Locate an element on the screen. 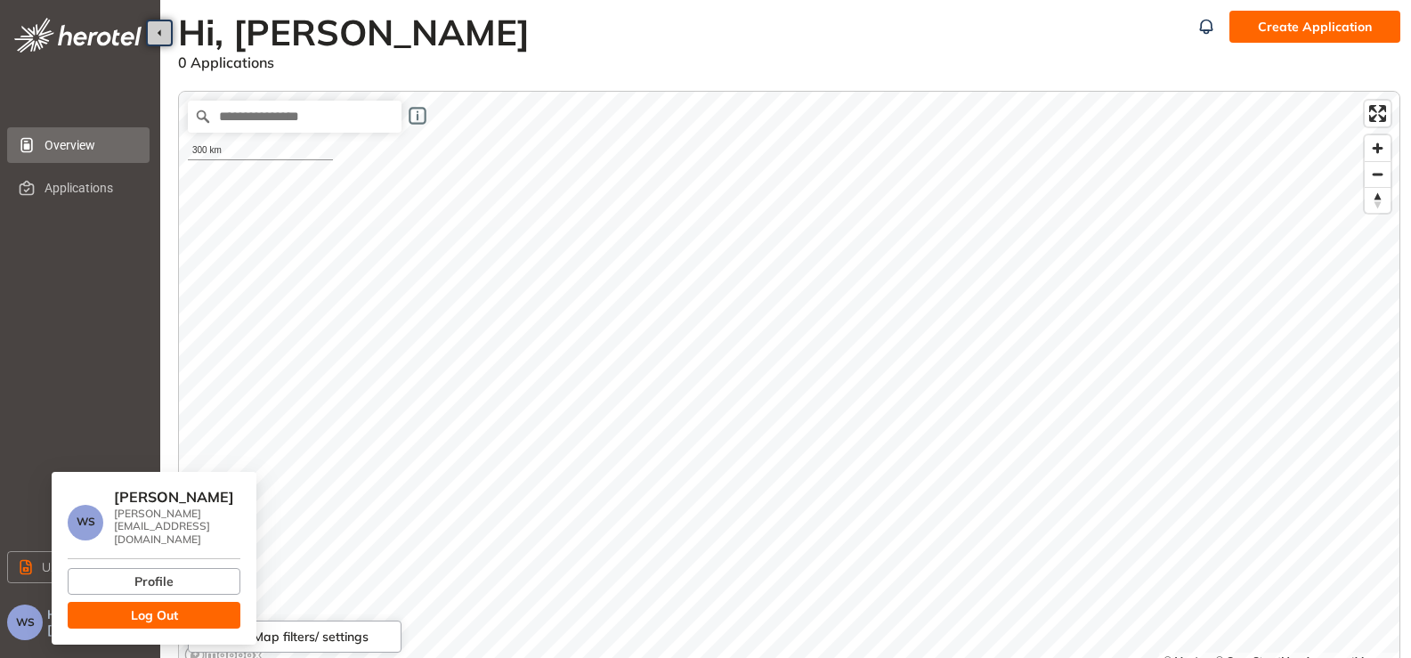  span: Applications is located at coordinates (90, 188).